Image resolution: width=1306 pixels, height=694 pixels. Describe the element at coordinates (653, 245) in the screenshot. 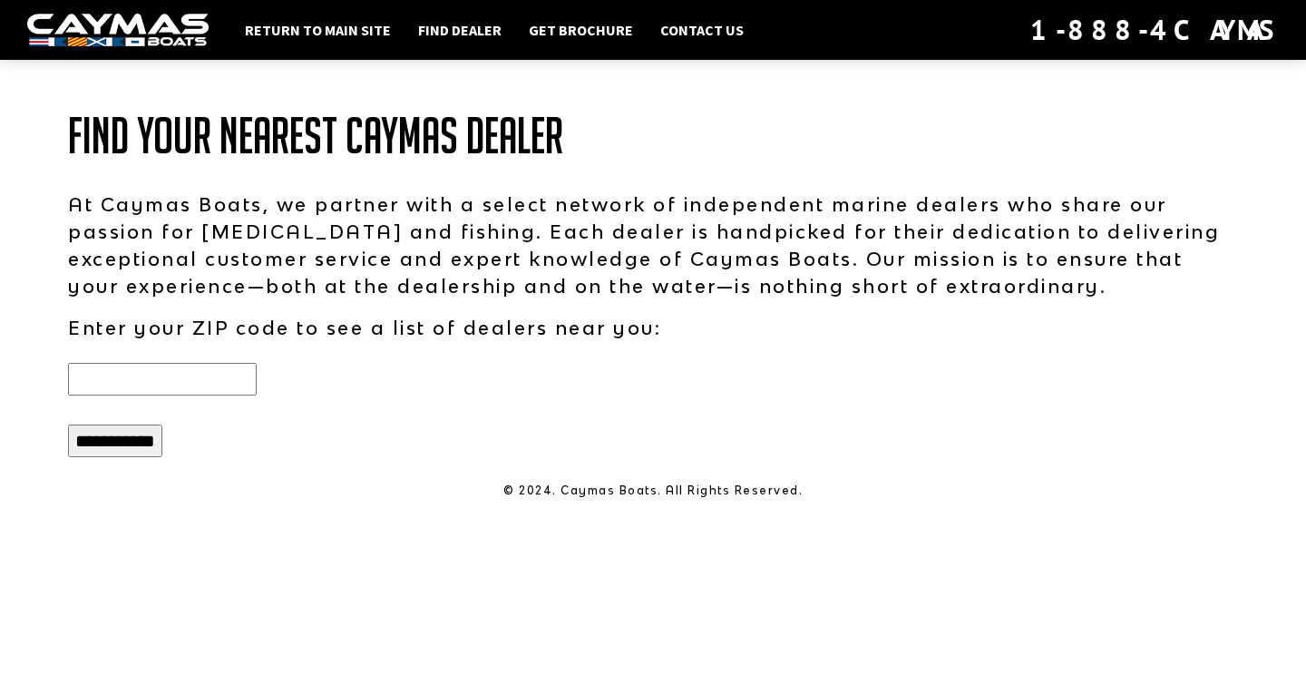

I see `p: At Caymas Boats, we partner with a select network of independent marine dealers who share our pas...` at that location.